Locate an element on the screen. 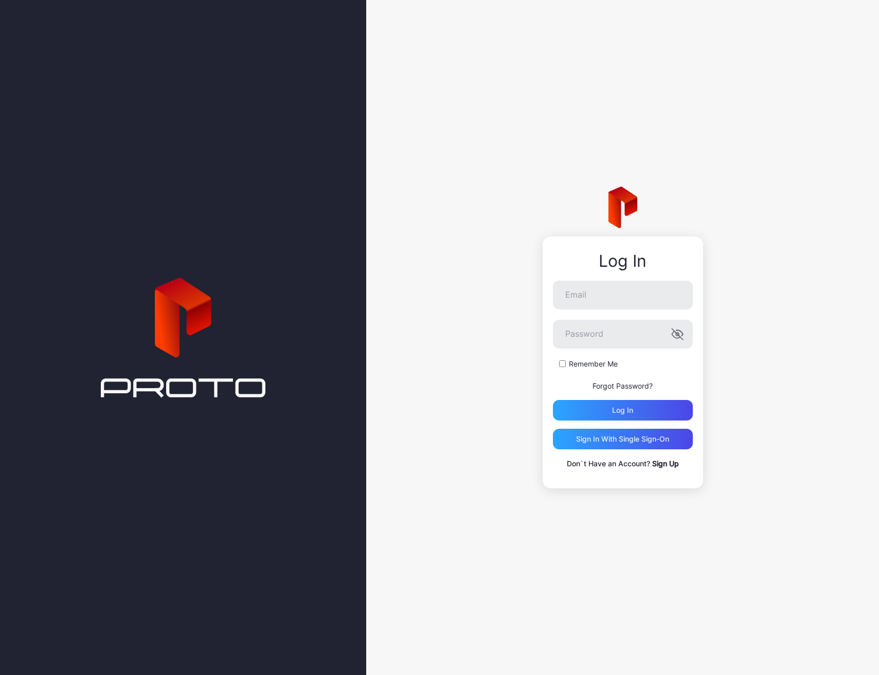  button: Password is located at coordinates (677, 334).